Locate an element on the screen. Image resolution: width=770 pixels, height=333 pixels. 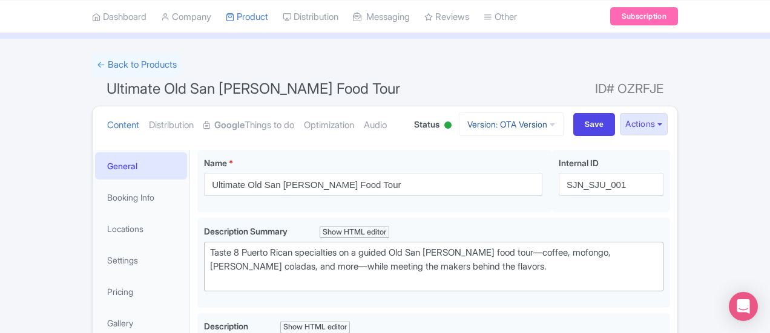
span: Status is located at coordinates (427, 124).